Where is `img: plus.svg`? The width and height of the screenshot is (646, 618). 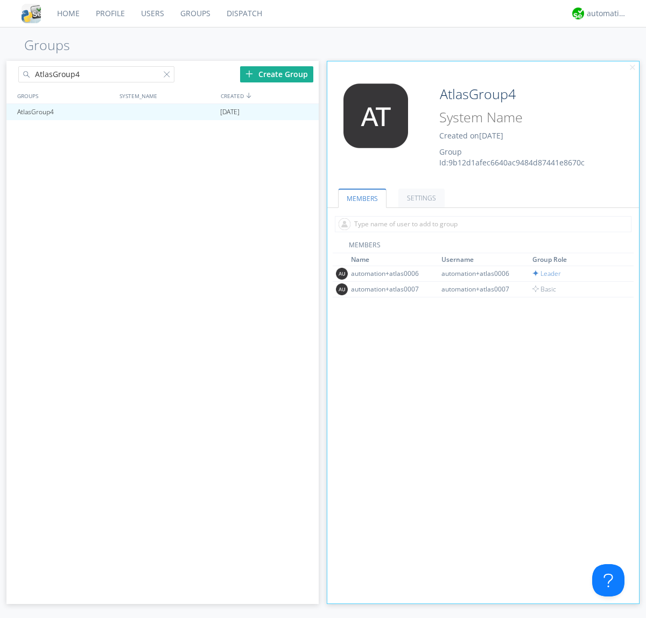 img: plus.svg is located at coordinates (249, 74).